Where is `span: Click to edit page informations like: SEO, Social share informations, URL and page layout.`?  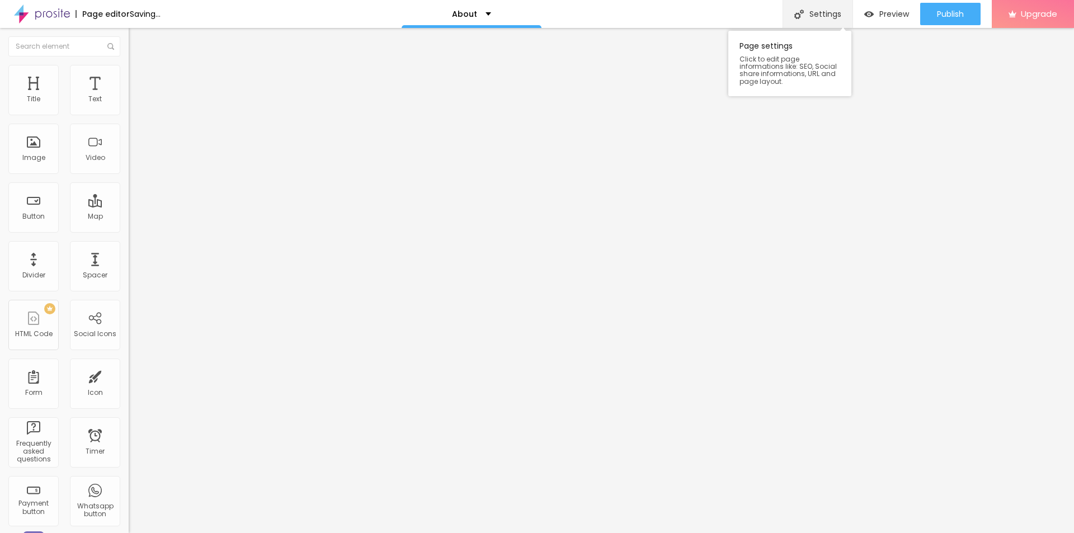 span: Click to edit page informations like: SEO, Social share informations, URL and page layout. is located at coordinates (790, 70).